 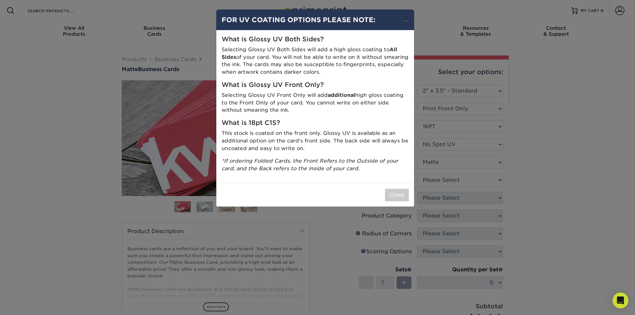 What do you see at coordinates (397, 195) in the screenshot?
I see `button: Close` at bounding box center [397, 195].